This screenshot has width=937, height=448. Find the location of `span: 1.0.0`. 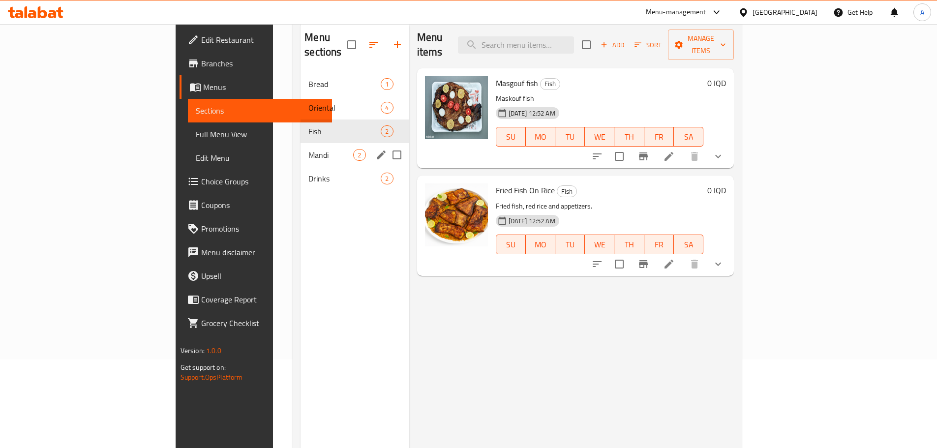

span: 1.0.0 is located at coordinates (213, 351).